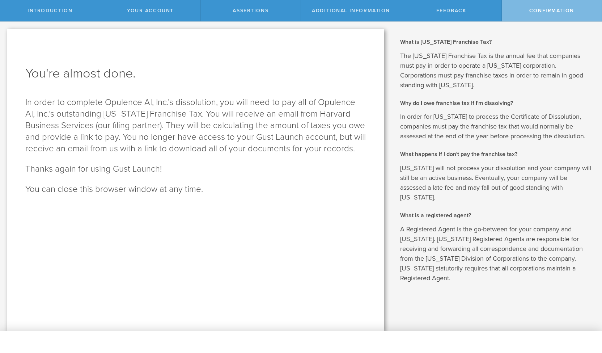  Describe the element at coordinates (196, 189) in the screenshot. I see `p: You can close this browser window at any time.` at that location.